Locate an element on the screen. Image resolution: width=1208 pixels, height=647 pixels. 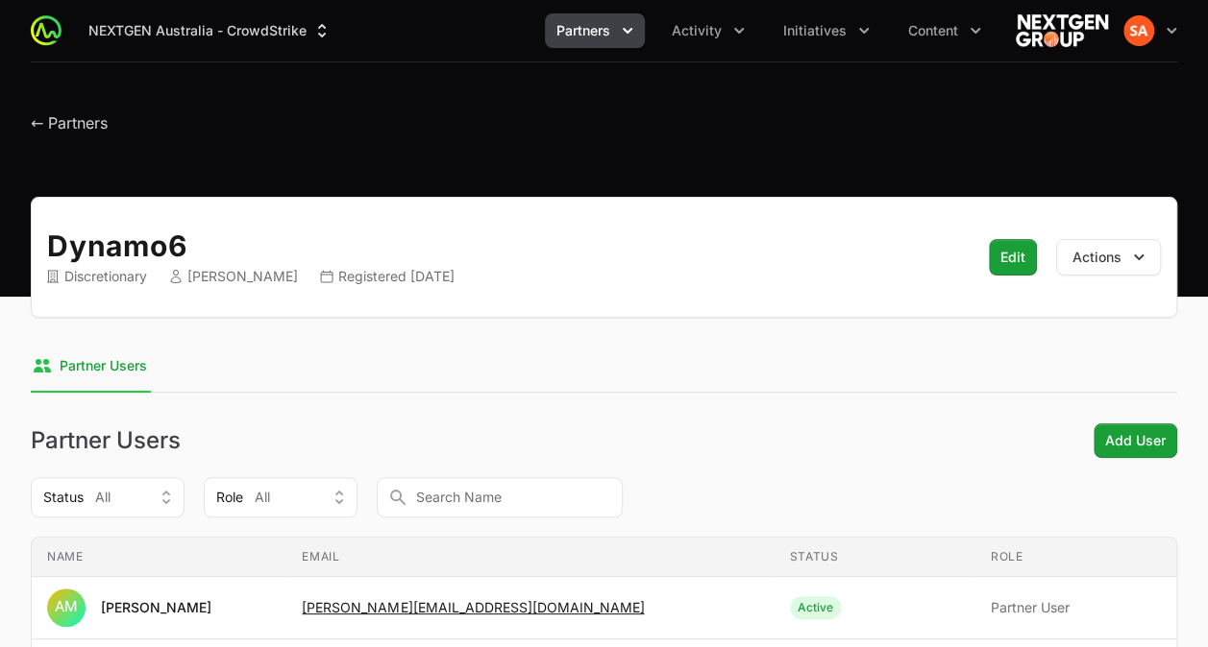
span: Content is located at coordinates (933, 31).